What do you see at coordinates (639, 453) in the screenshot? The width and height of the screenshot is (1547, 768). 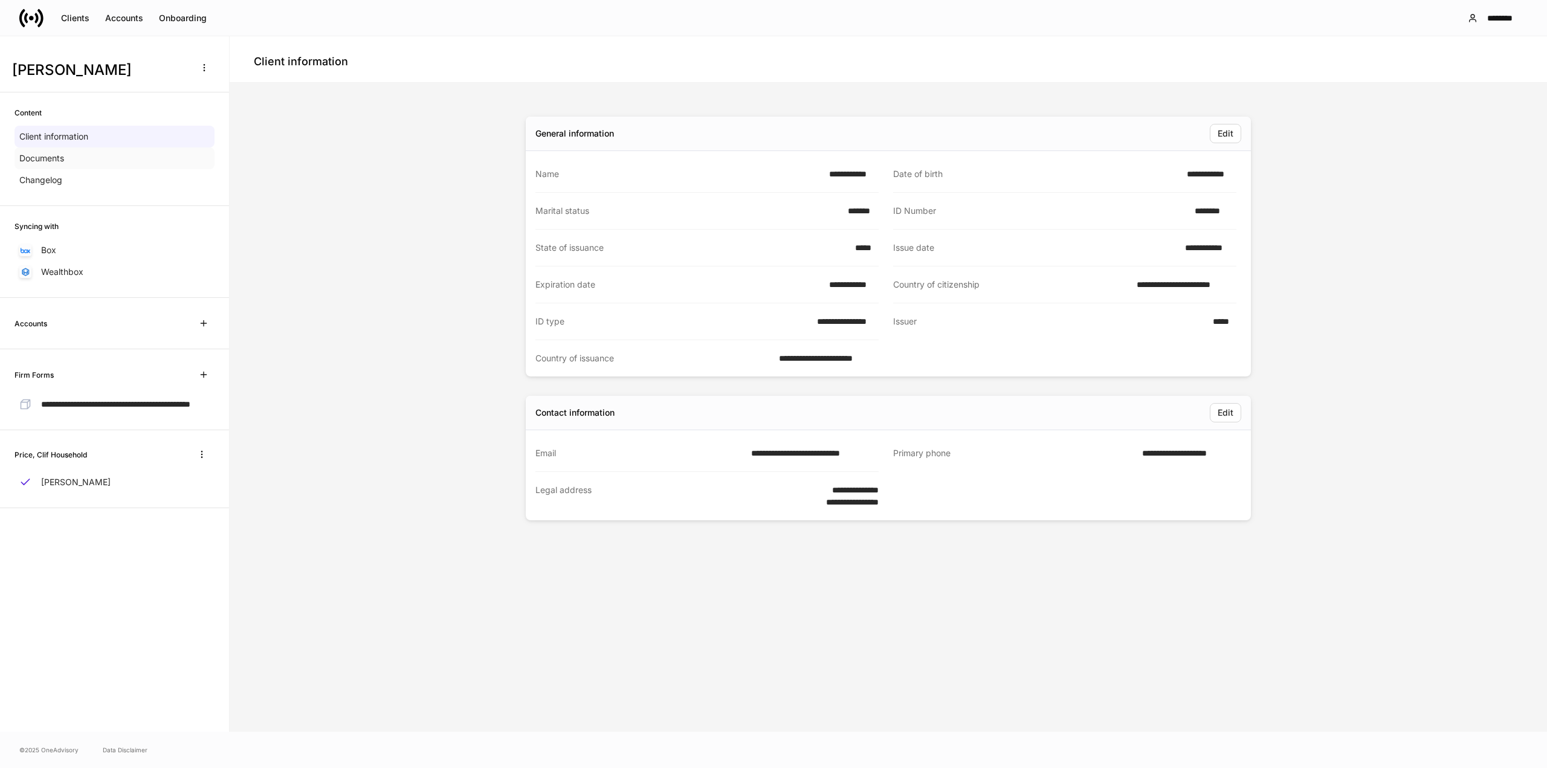 I see `div: Email` at bounding box center [639, 453].